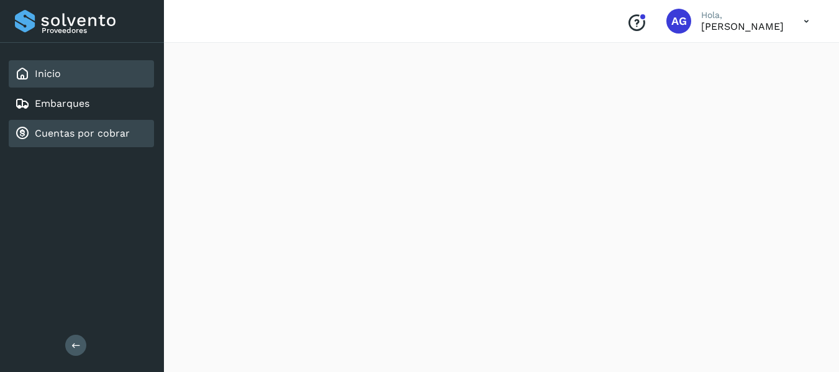 The image size is (839, 372). What do you see at coordinates (82, 133) in the screenshot?
I see `a: Cuentas por cobrar` at bounding box center [82, 133].